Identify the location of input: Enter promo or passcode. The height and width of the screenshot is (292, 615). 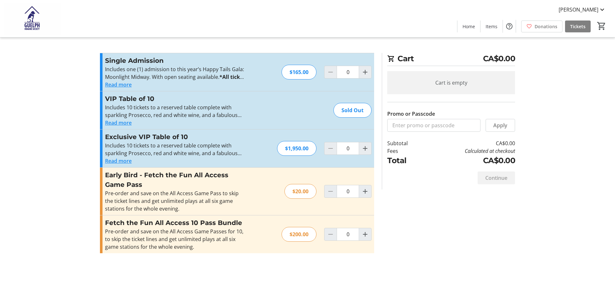
(434, 125).